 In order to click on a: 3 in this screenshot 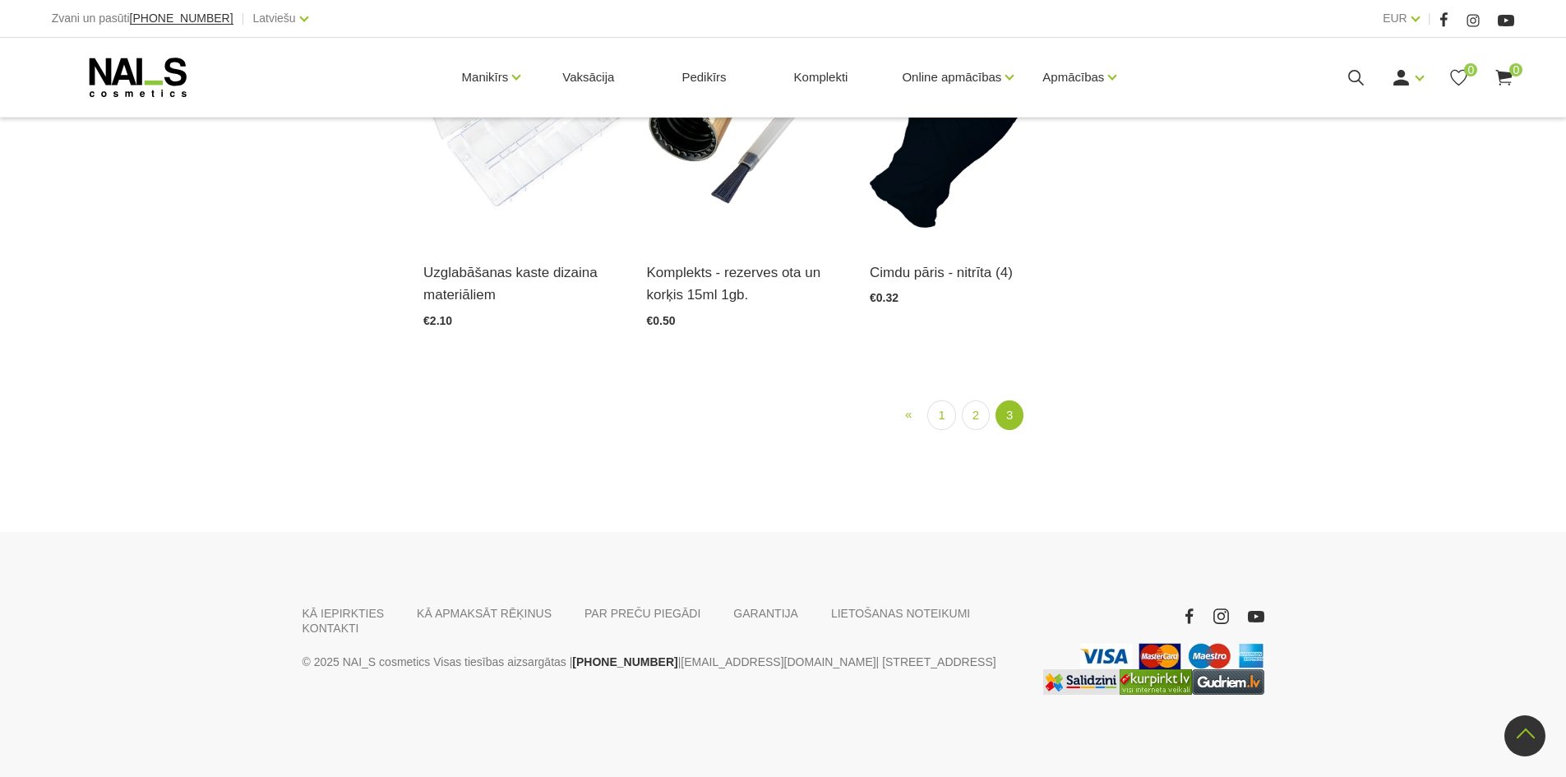, I will do `click(1010, 415)`.